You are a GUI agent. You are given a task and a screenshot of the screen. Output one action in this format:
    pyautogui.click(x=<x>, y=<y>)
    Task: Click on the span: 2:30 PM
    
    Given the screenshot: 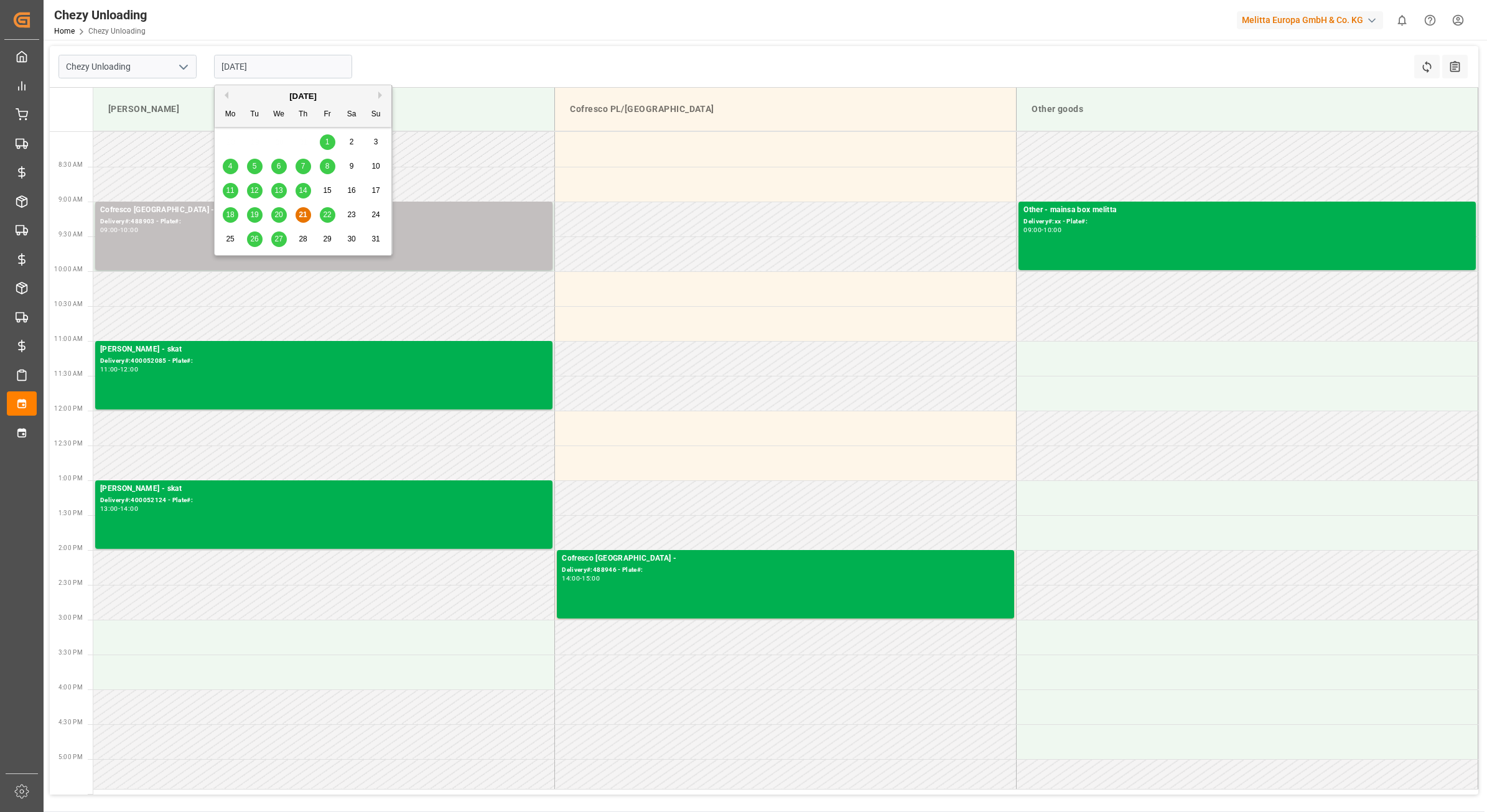 What is the action you would take?
    pyautogui.click(x=70, y=582)
    